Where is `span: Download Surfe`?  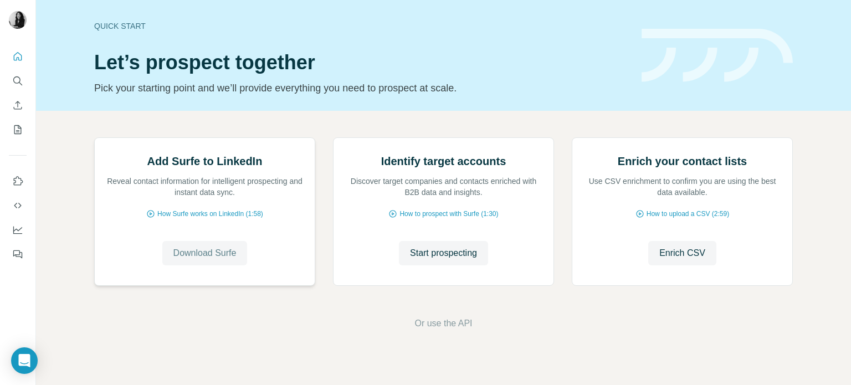
span: Download Surfe is located at coordinates (205, 253).